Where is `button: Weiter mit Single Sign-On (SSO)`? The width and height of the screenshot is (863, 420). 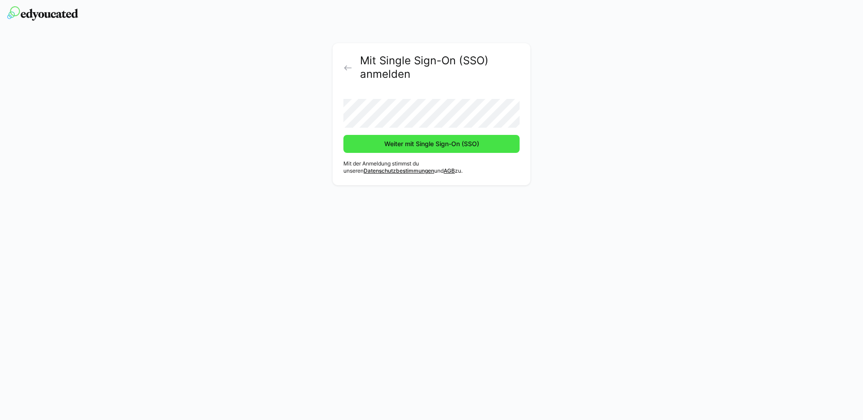 button: Weiter mit Single Sign-On (SSO) is located at coordinates (432, 144).